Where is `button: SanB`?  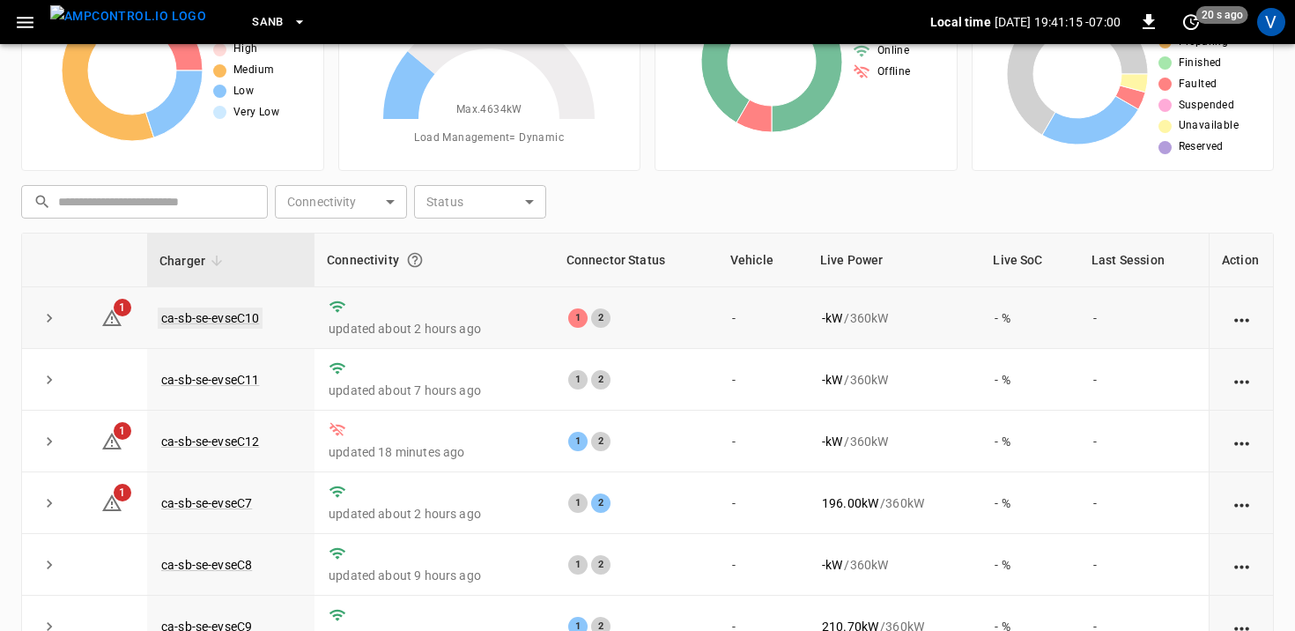
button: SanB is located at coordinates (279, 22).